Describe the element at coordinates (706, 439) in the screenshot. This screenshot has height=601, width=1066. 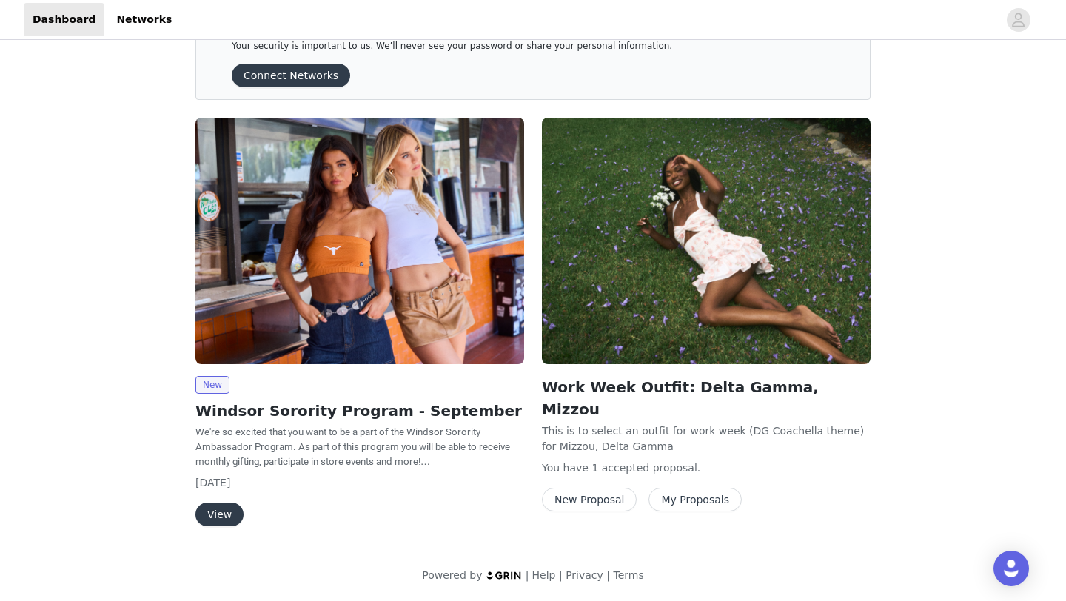
I see `p: This is to select an outfit for work week (DG Coachella theme) for Mizzou, Delta Gamma` at that location.